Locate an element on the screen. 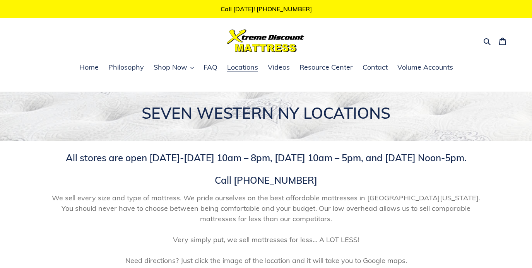 This screenshot has width=532, height=268. span: Shop Now is located at coordinates (170, 67).